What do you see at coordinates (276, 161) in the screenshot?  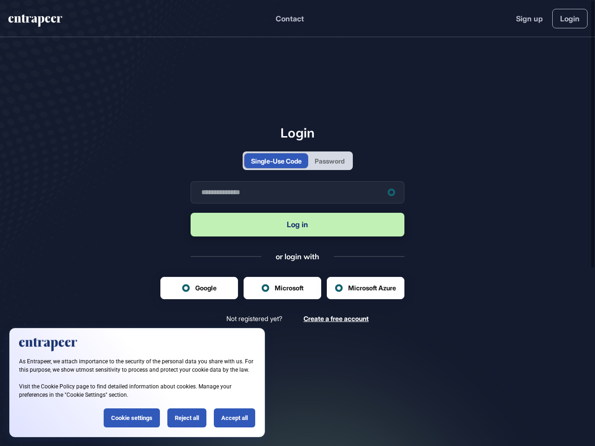 I see `div: Single-Use Code` at bounding box center [276, 161].